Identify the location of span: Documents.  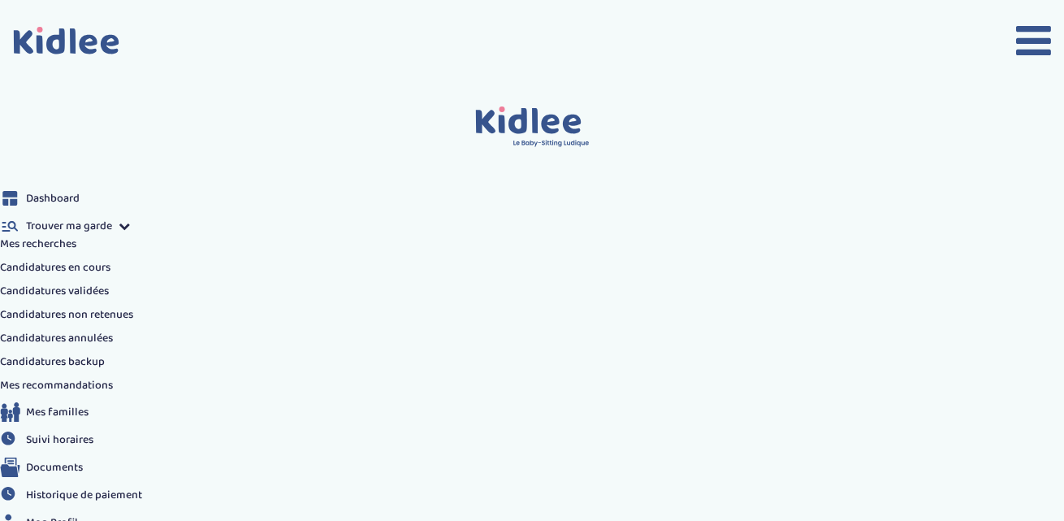
(54, 467).